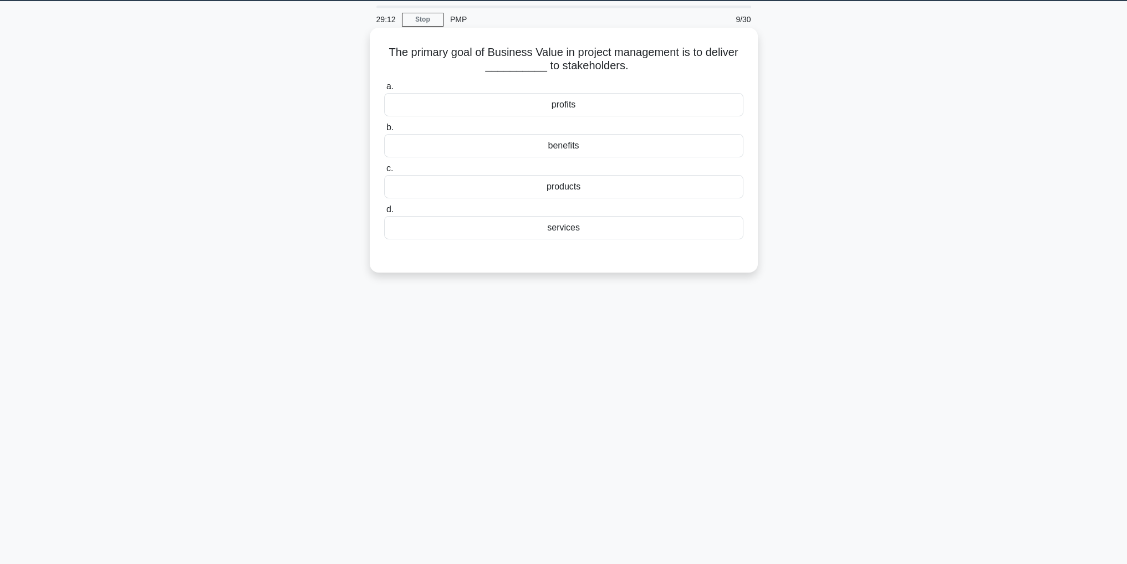 This screenshot has width=1127, height=564. What do you see at coordinates (519, 19) in the screenshot?
I see `div: PMP` at bounding box center [519, 19].